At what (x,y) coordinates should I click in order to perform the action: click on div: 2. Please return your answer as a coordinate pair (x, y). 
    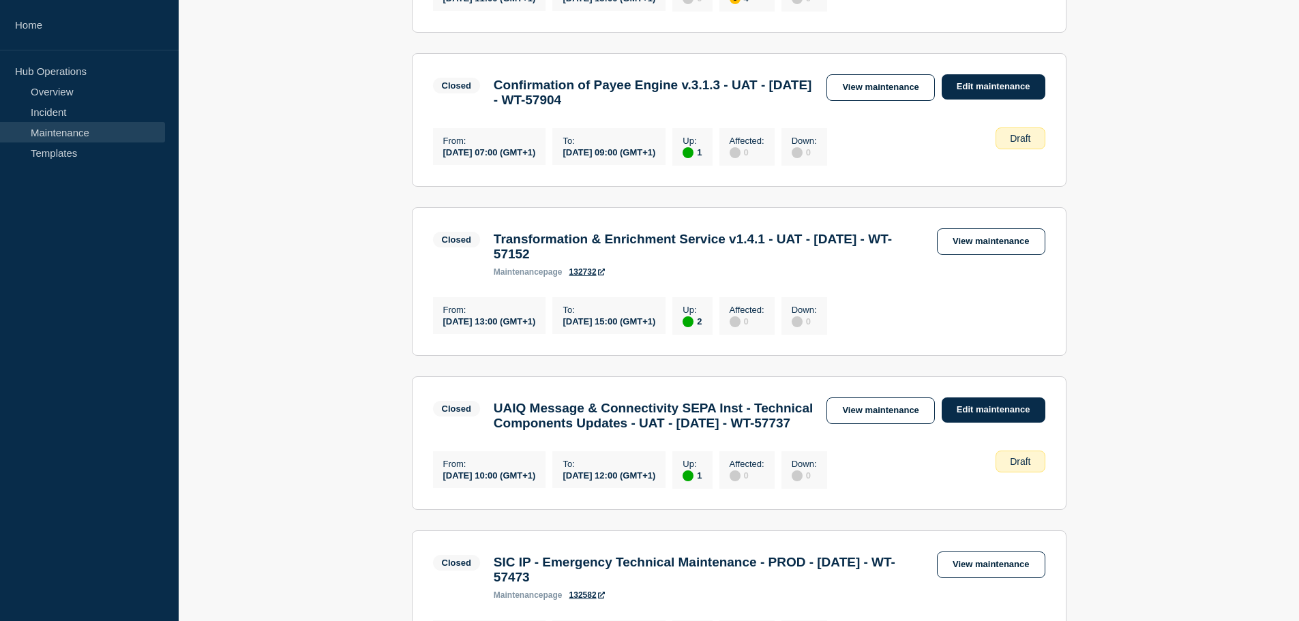
    Looking at the image, I should click on (692, 321).